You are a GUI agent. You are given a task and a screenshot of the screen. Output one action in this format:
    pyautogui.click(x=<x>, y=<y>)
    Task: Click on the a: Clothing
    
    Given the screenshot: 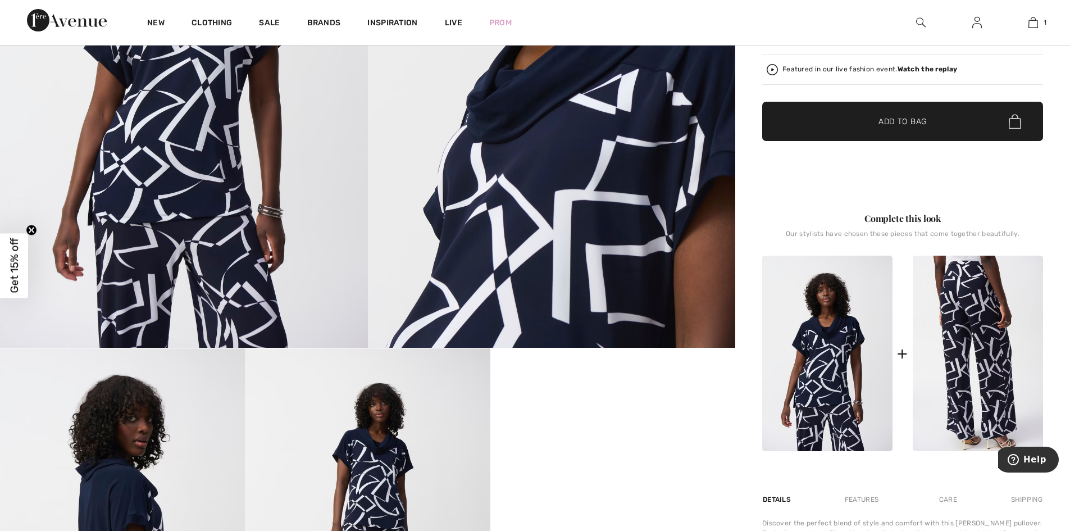 What is the action you would take?
    pyautogui.click(x=212, y=24)
    